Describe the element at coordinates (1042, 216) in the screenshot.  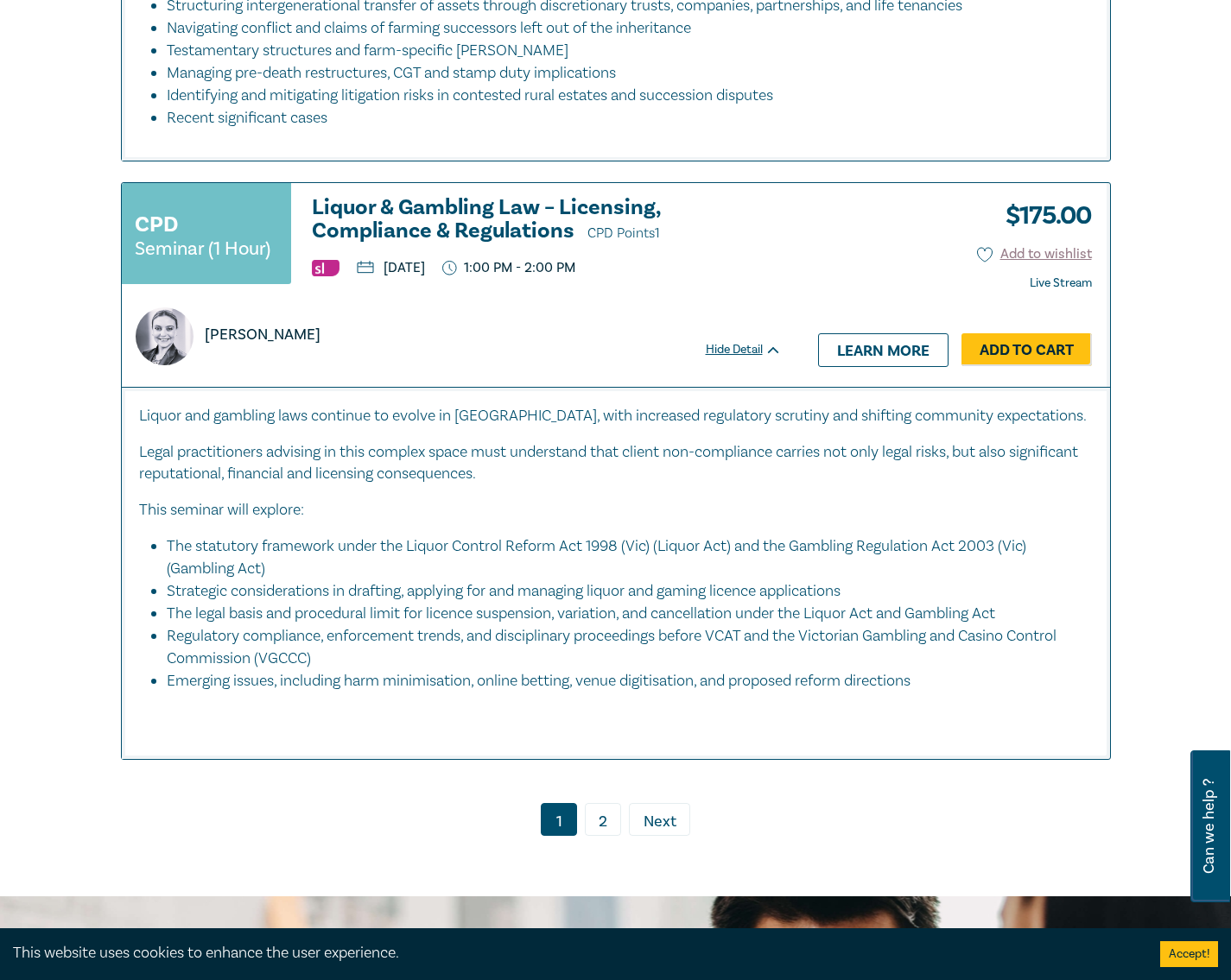
I see `h3: $ 175.00` at that location.